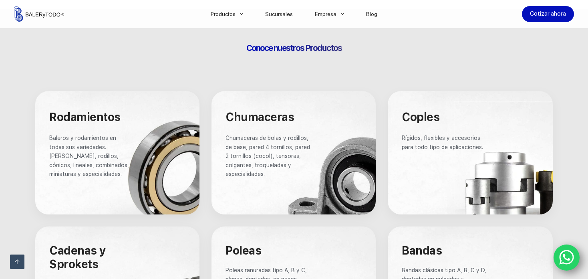  I want to click on span: Rodamientos, so click(85, 117).